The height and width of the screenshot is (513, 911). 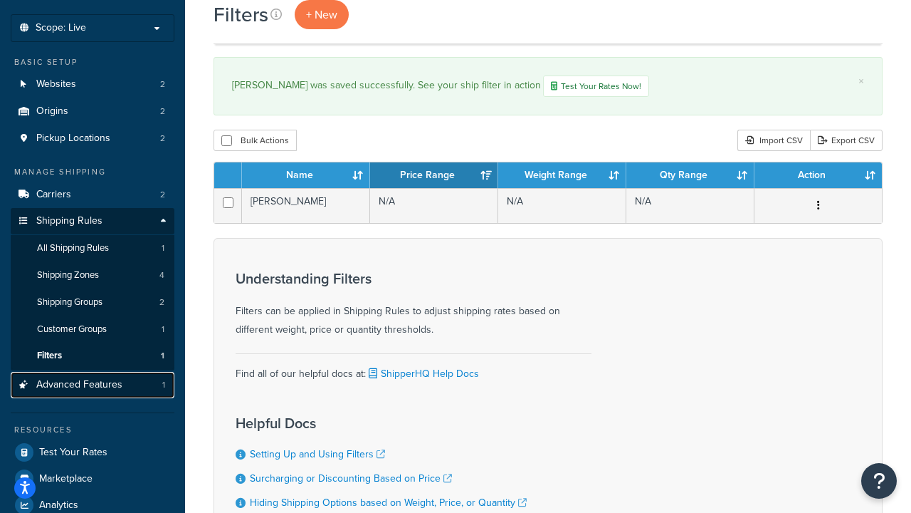 I want to click on th: Qty Range: activate to sort column ascending, so click(x=691, y=175).